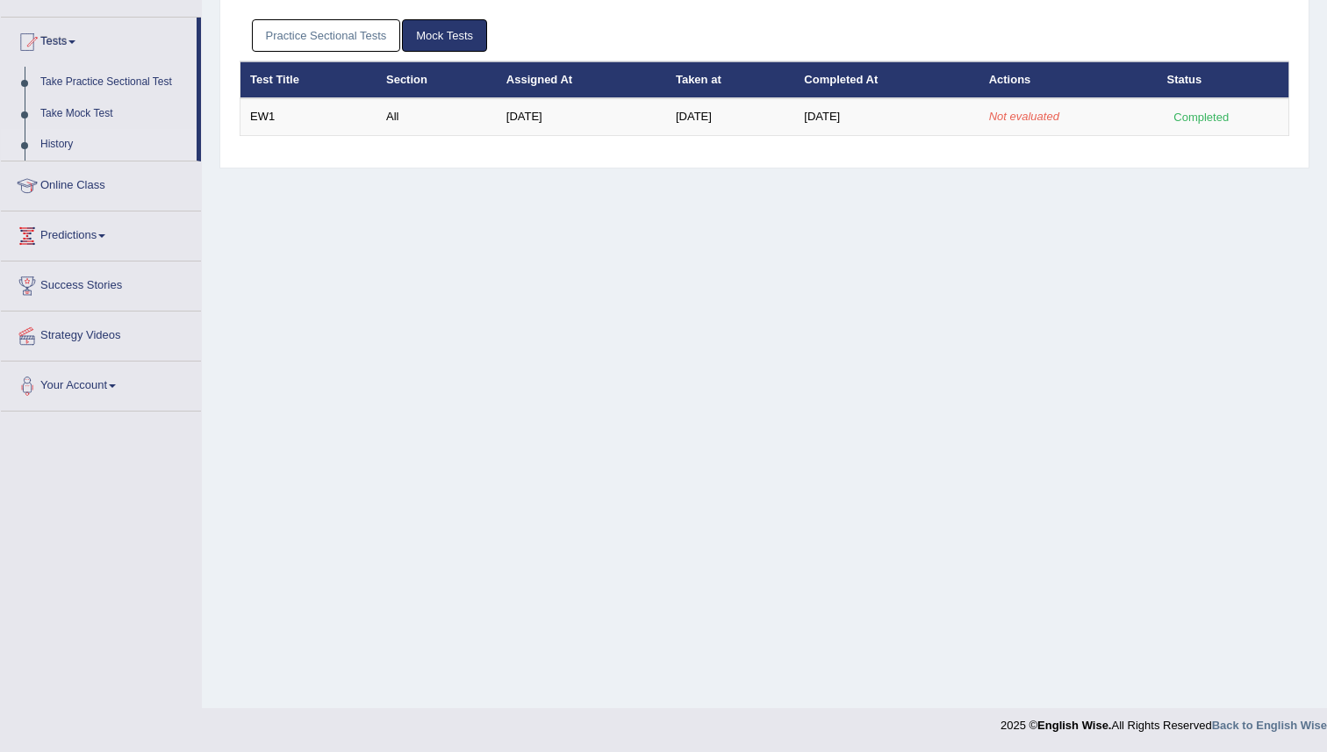  What do you see at coordinates (101, 384) in the screenshot?
I see `a: Your Account` at bounding box center [101, 384].